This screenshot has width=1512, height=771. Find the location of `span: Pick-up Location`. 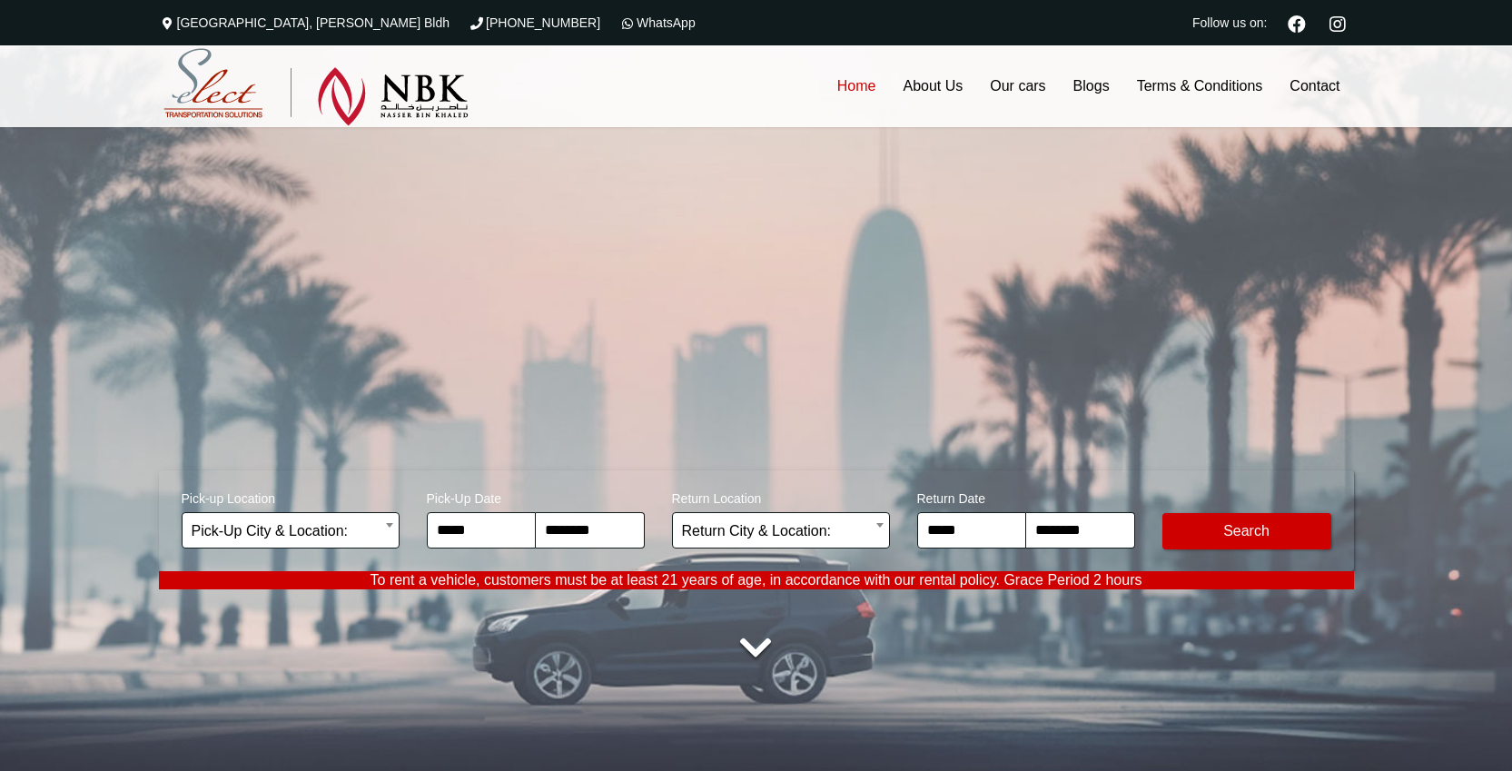

span: Pick-up Location is located at coordinates (291, 496).